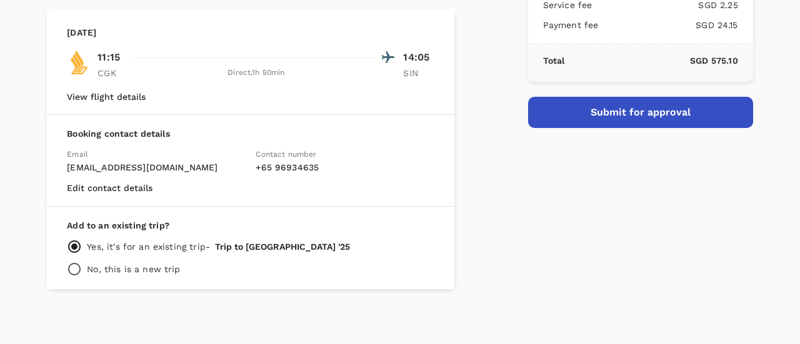 The height and width of the screenshot is (344, 800). I want to click on p: Total, so click(554, 61).